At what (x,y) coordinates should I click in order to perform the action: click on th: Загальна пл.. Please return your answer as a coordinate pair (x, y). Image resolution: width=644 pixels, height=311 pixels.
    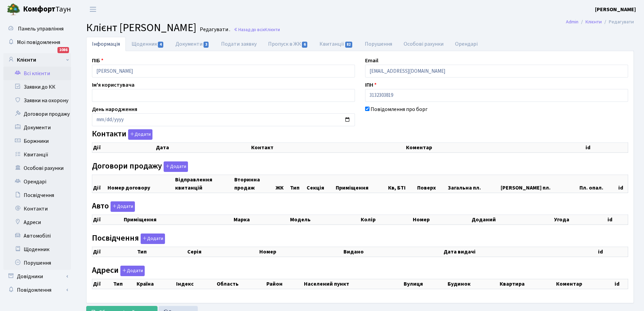
    Looking at the image, I should click on (474, 183).